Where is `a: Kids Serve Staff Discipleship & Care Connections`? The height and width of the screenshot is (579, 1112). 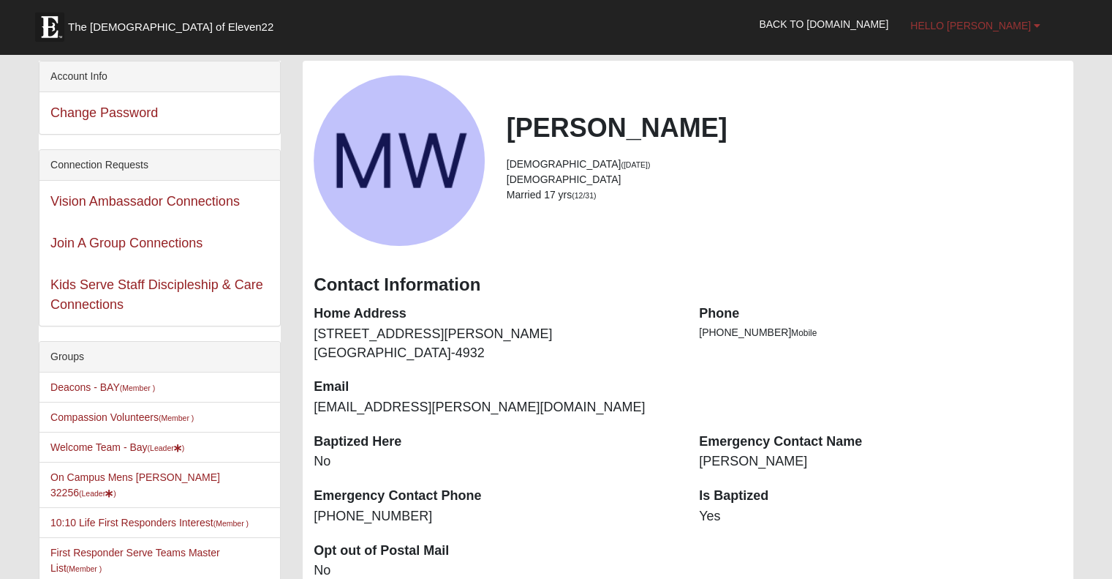 a: Kids Serve Staff Discipleship & Care Connections is located at coordinates (157, 294).